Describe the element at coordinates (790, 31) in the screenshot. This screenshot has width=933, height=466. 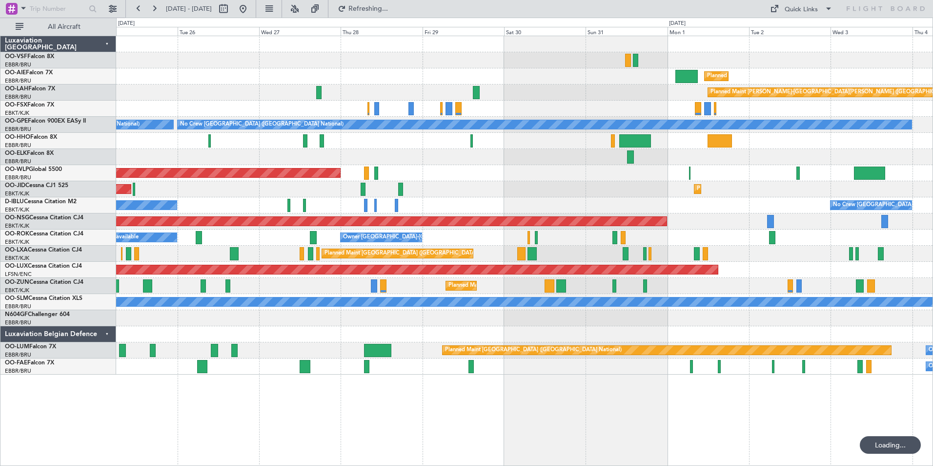
I see `div: Tue 2` at that location.